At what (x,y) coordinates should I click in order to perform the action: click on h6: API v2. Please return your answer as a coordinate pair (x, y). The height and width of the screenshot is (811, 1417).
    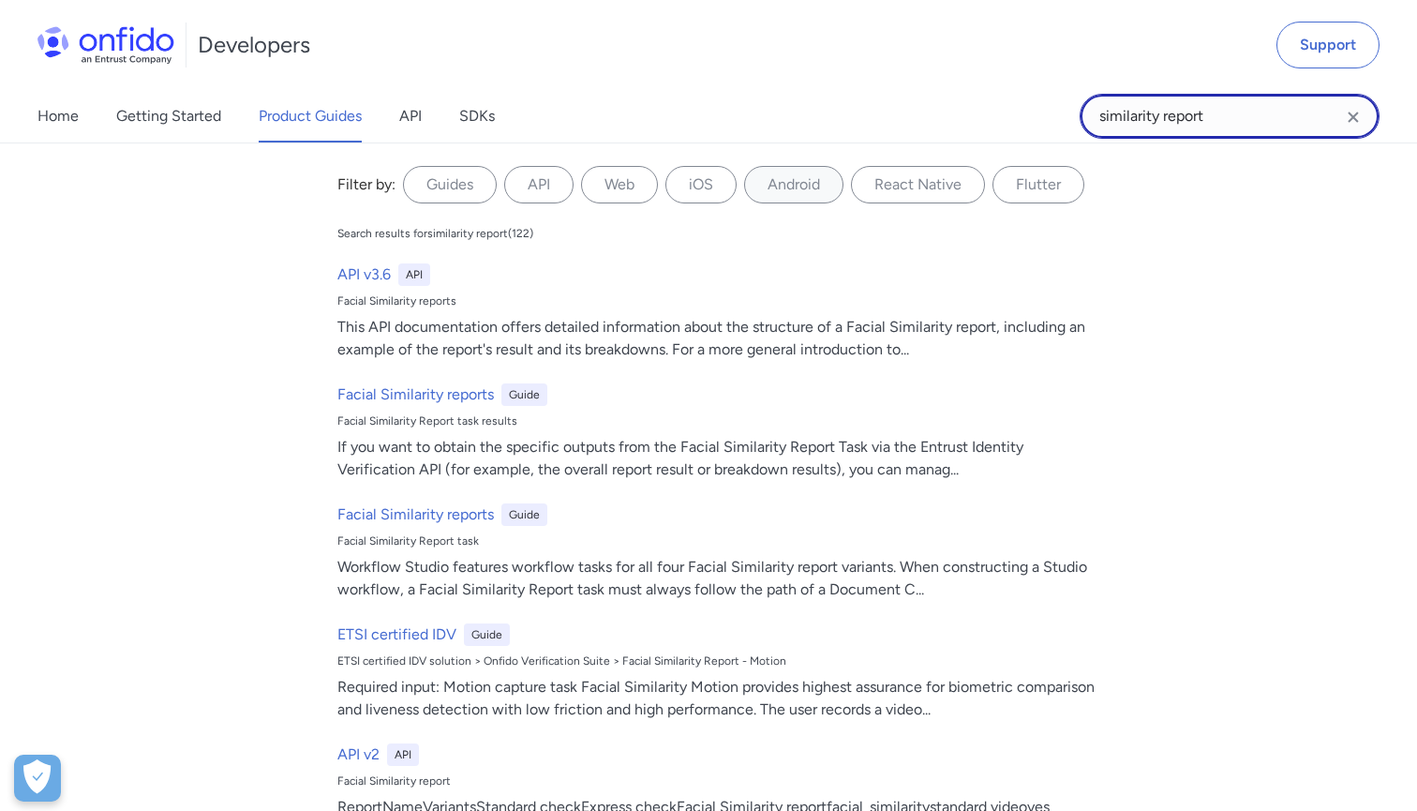
    Looking at the image, I should click on (358, 754).